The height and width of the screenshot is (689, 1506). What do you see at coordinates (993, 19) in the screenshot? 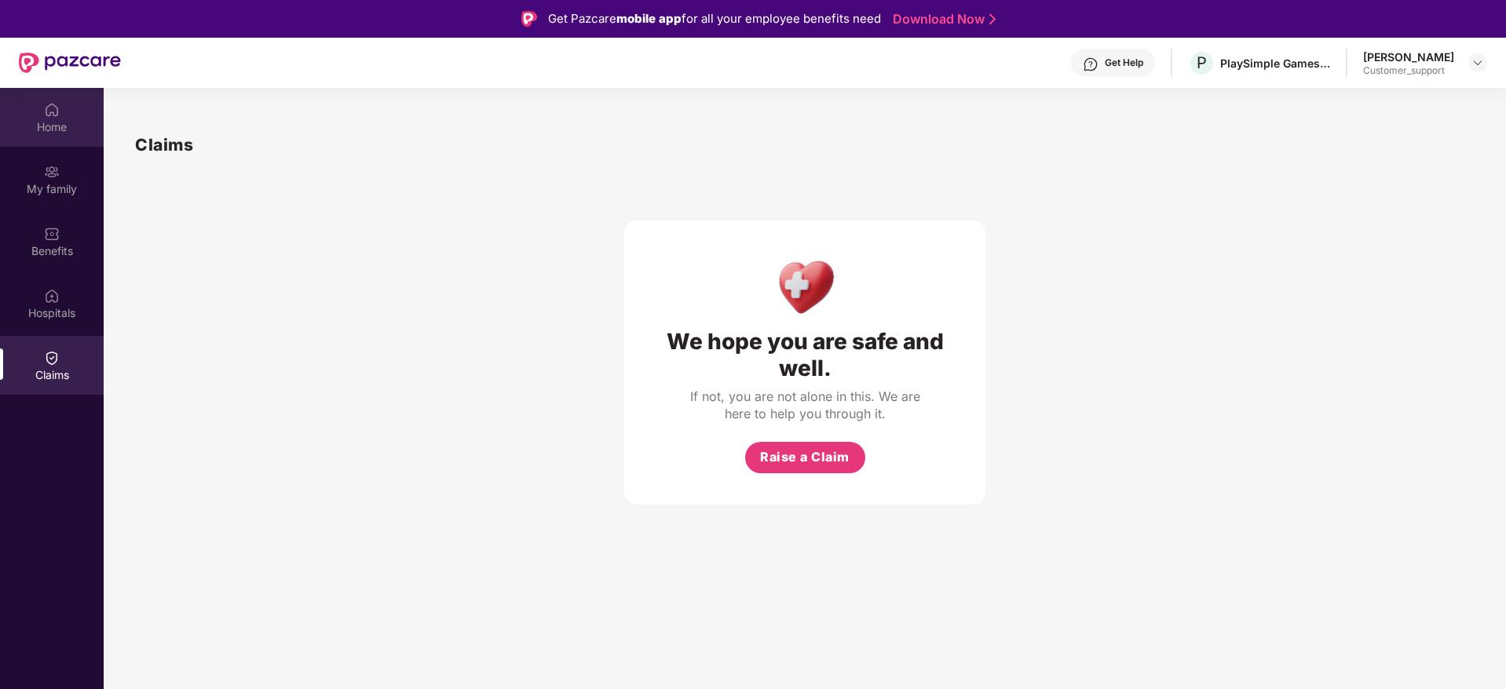
I see `img: Stroke` at bounding box center [993, 19].